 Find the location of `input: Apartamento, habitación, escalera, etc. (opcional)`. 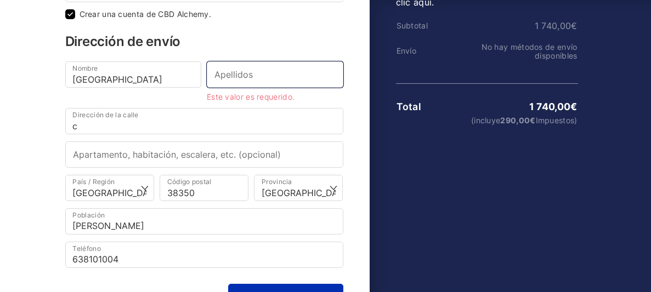

input: Apartamento, habitación, escalera, etc. (opcional) is located at coordinates (204, 155).